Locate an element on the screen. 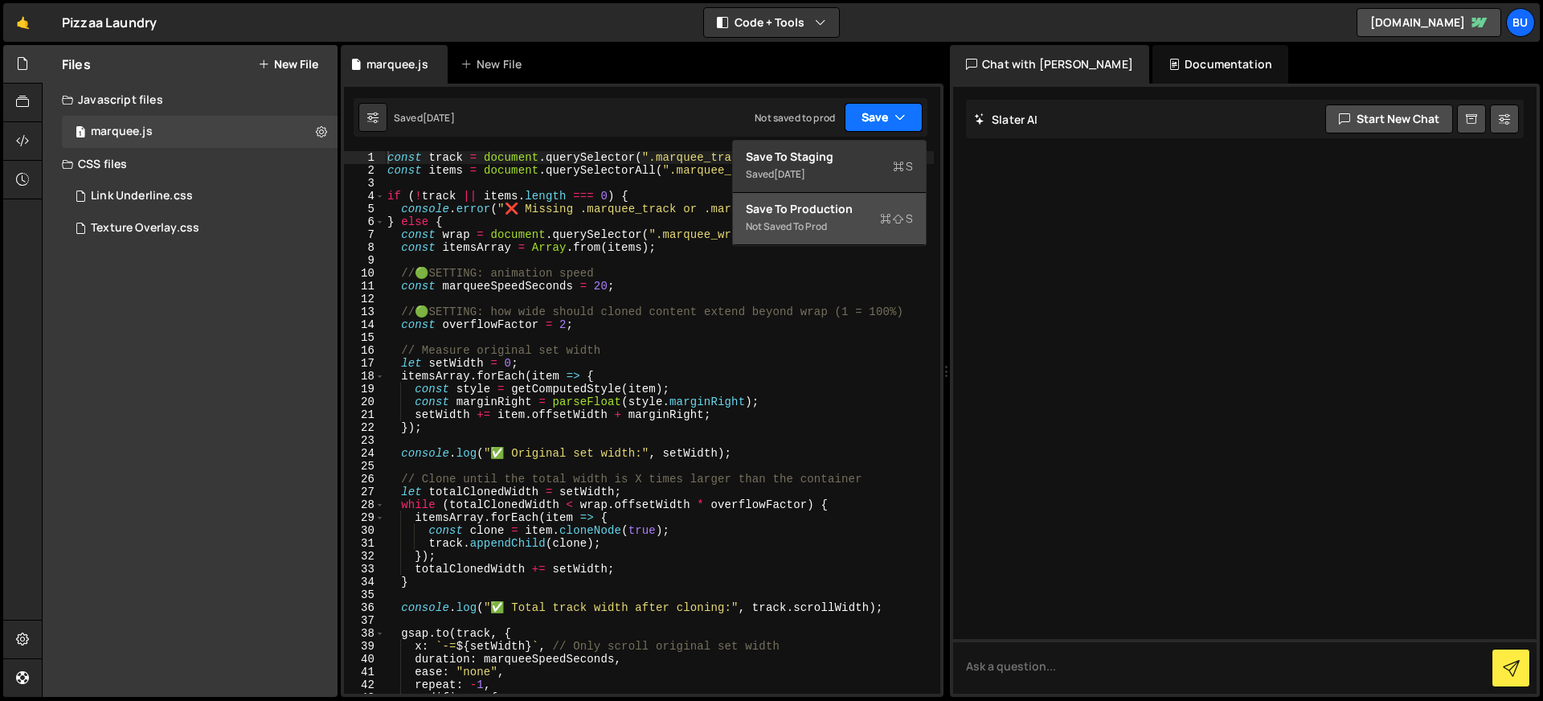 The height and width of the screenshot is (701, 1543). div: 12 is located at coordinates (364, 299).